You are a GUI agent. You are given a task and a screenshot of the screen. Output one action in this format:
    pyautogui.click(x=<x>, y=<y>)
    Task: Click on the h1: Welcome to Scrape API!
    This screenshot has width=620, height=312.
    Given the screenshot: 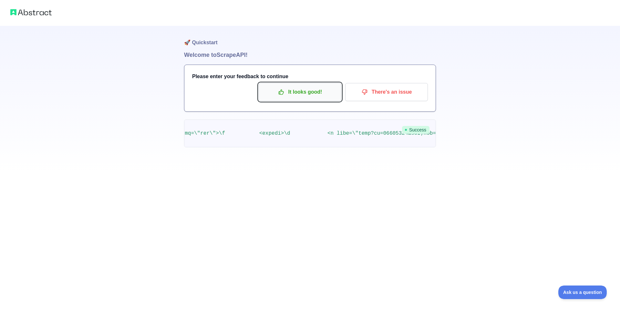 What is the action you would take?
    pyautogui.click(x=310, y=55)
    